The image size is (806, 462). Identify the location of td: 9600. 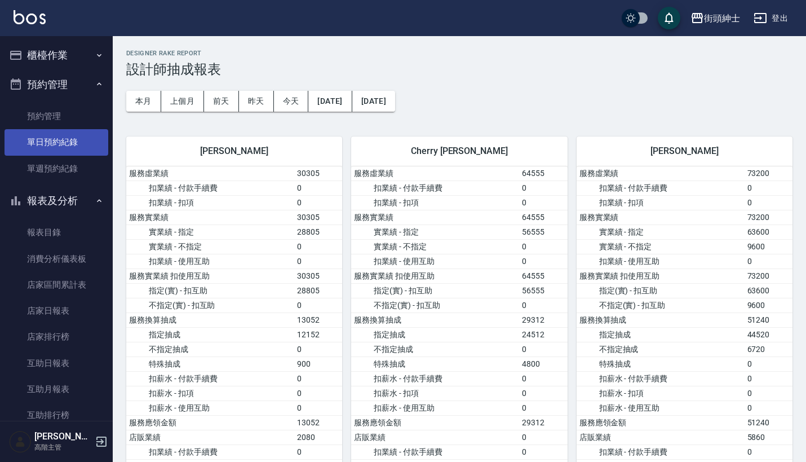
(768, 246).